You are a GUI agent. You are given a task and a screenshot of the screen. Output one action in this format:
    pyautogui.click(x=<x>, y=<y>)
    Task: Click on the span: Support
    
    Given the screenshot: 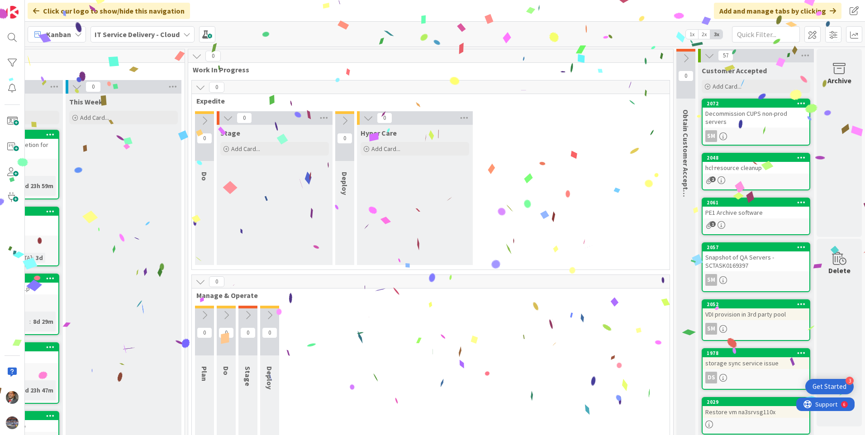 What is the action you would take?
    pyautogui.click(x=30, y=7)
    